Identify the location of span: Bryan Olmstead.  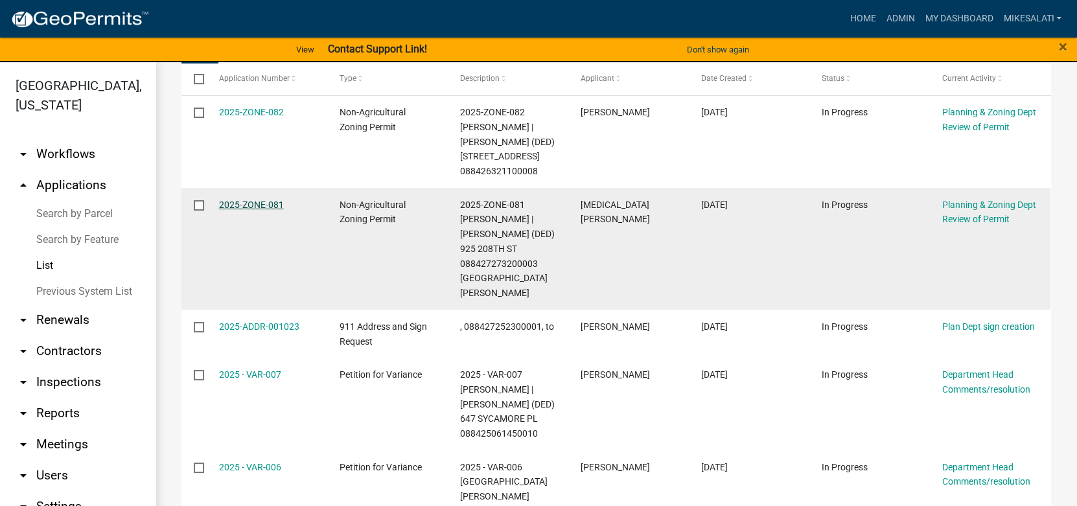
(615, 467).